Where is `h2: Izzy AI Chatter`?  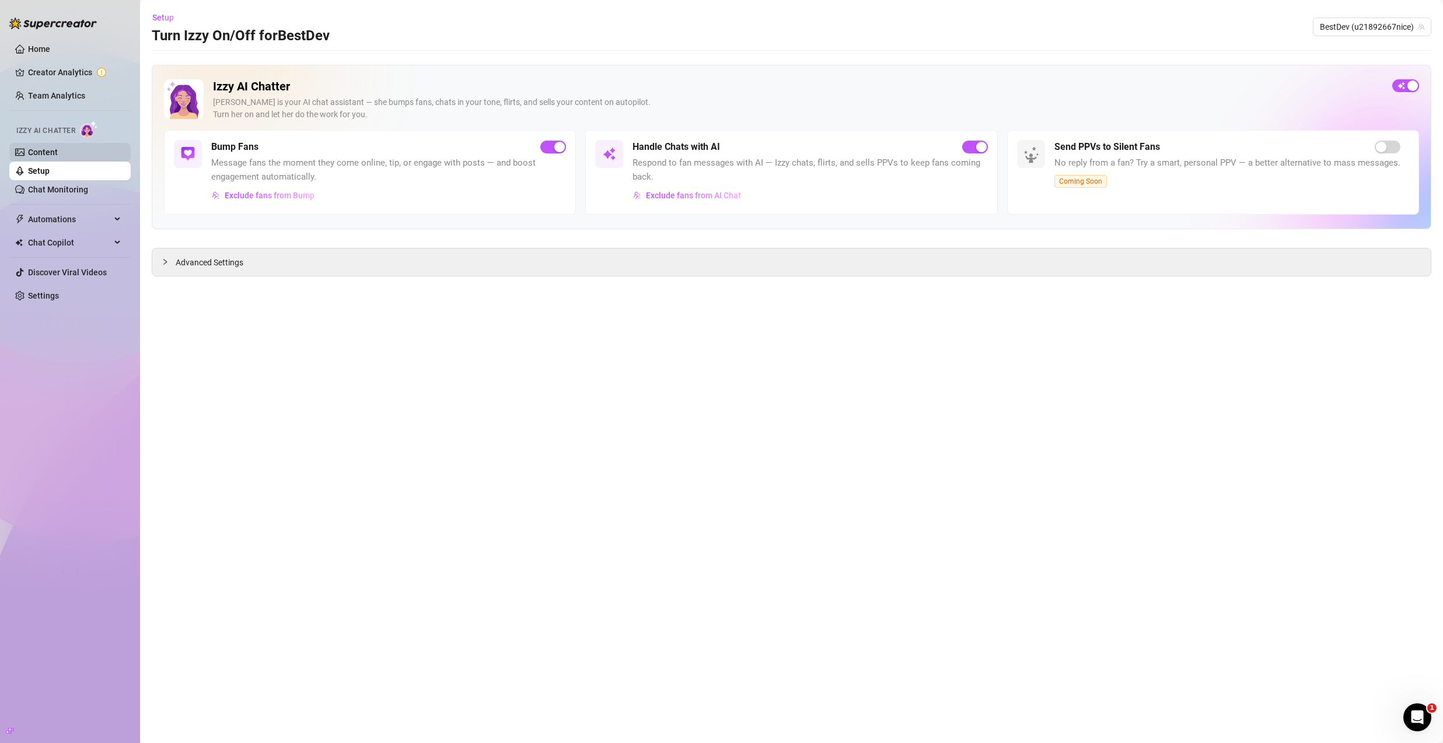 h2: Izzy AI Chatter is located at coordinates (798, 86).